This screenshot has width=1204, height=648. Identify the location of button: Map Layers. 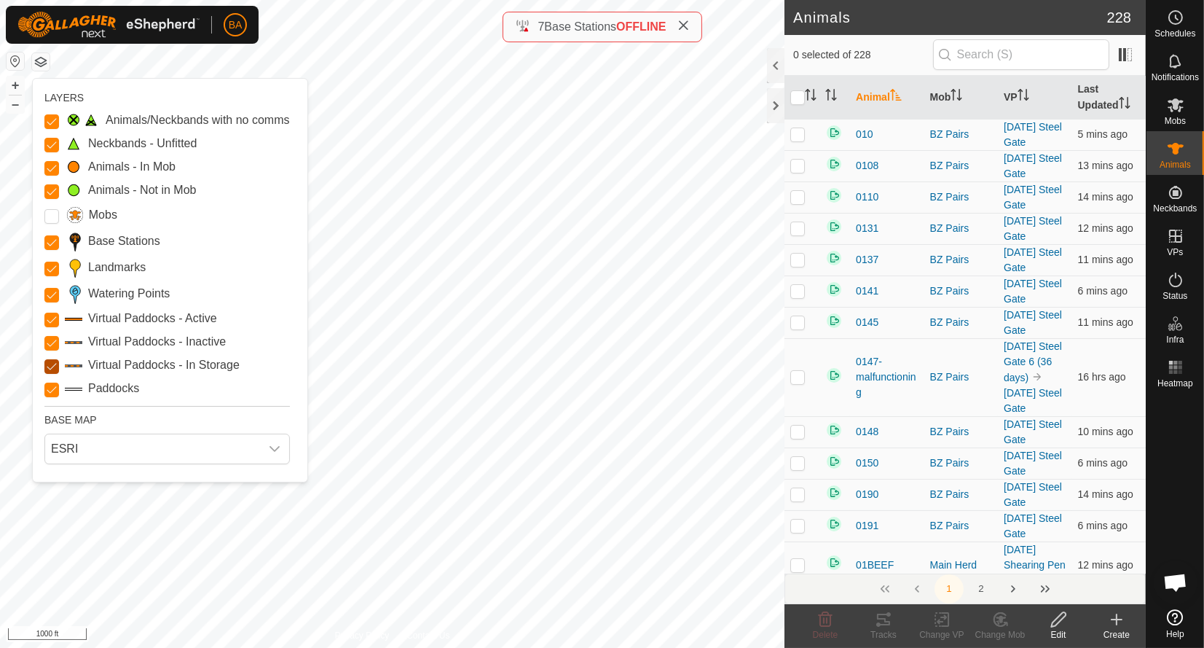
(41, 62).